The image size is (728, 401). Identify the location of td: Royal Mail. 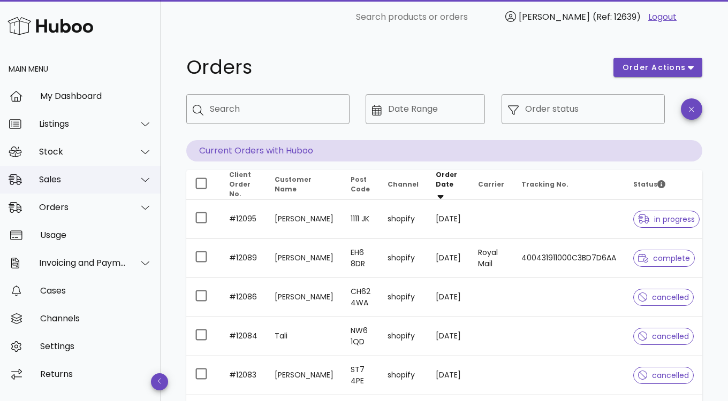
(491, 259).